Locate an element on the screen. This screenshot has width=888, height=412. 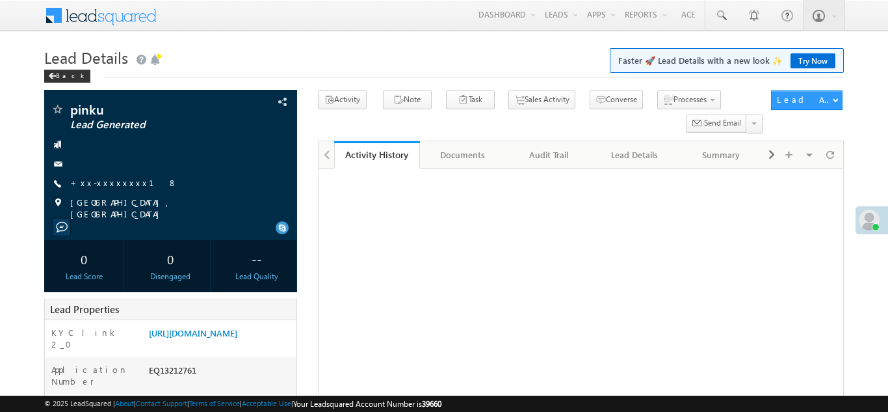
a: Activity History is located at coordinates (377, 155).